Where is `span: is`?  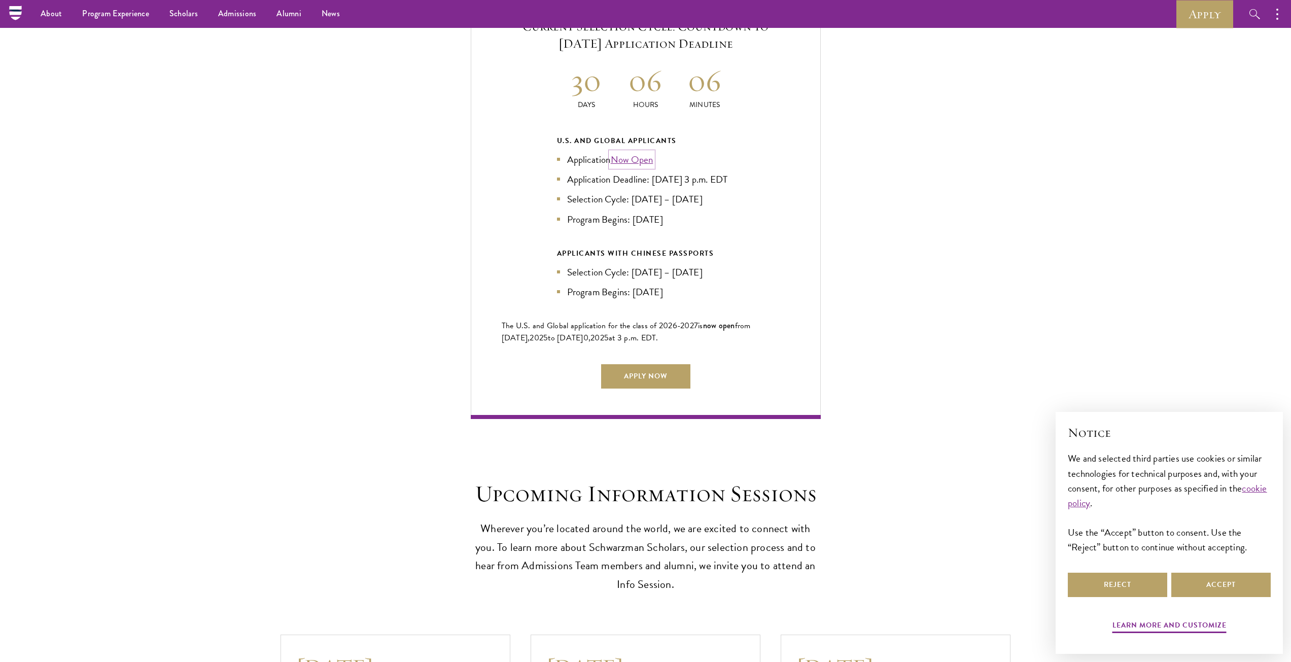 span: is is located at coordinates (700, 326).